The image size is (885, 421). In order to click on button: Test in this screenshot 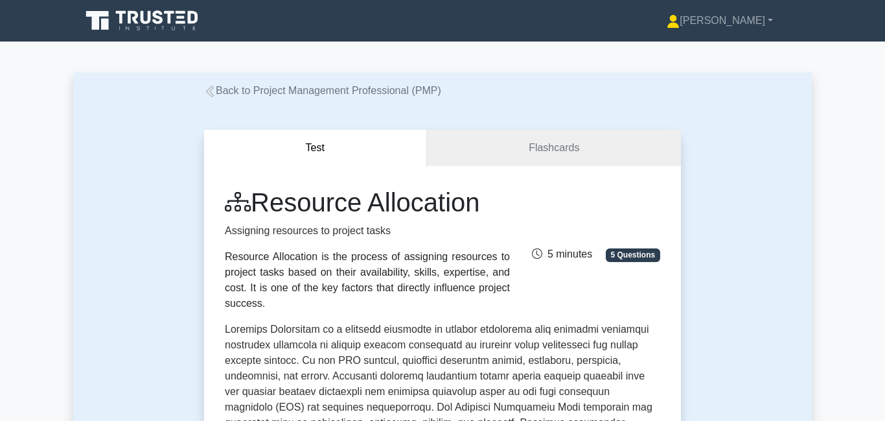, I will do `click(316, 148)`.